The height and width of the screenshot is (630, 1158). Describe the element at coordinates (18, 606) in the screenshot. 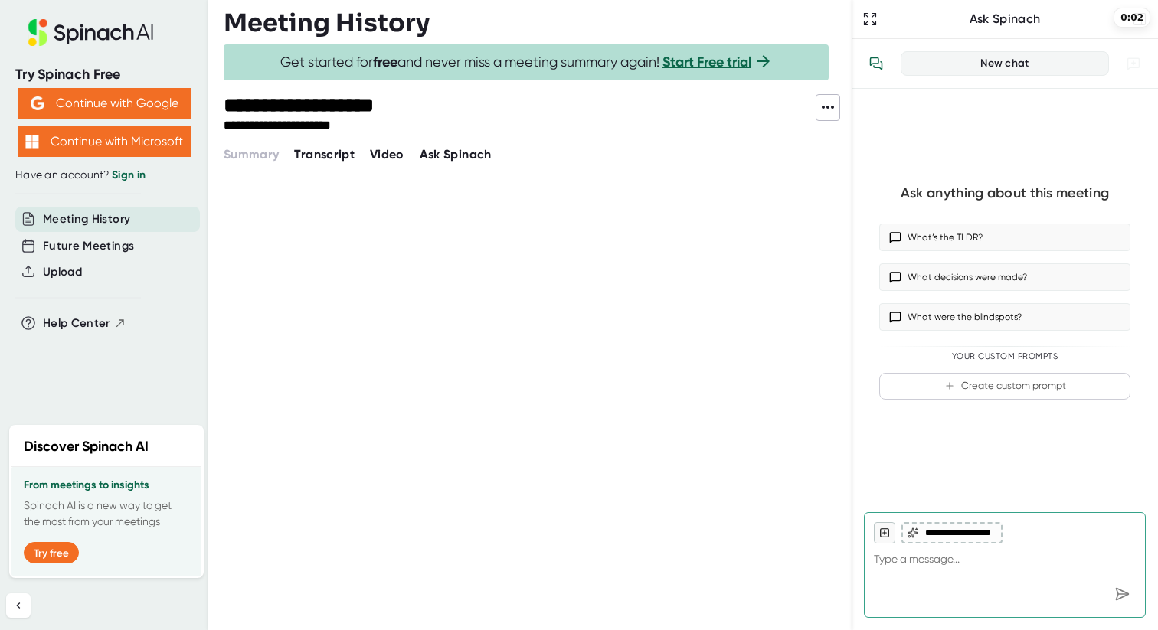

I see `button: Collapse sidebar` at that location.